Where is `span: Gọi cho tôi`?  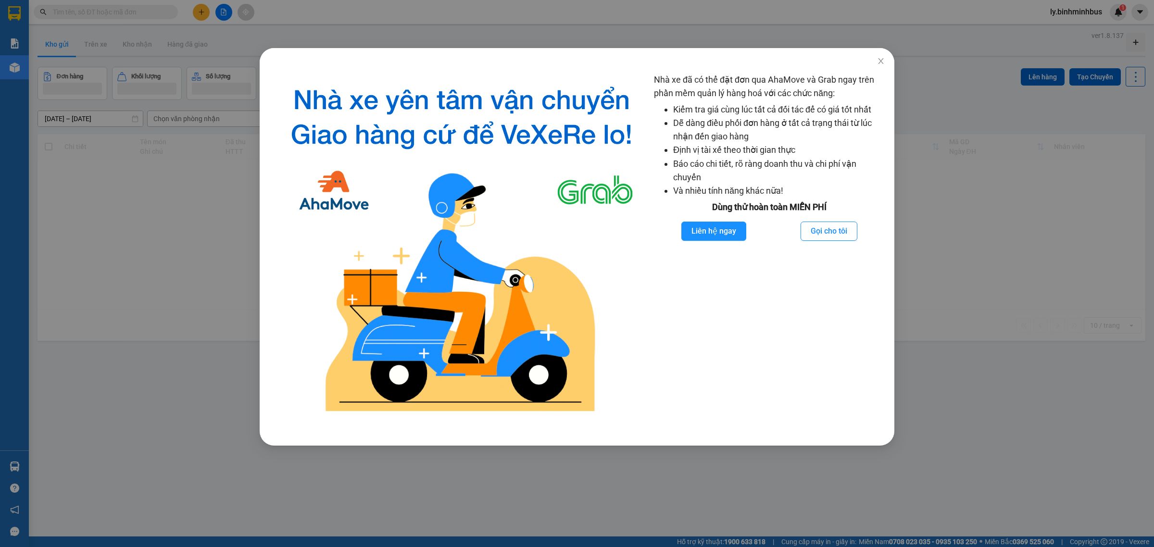 span: Gọi cho tôi is located at coordinates (829, 231).